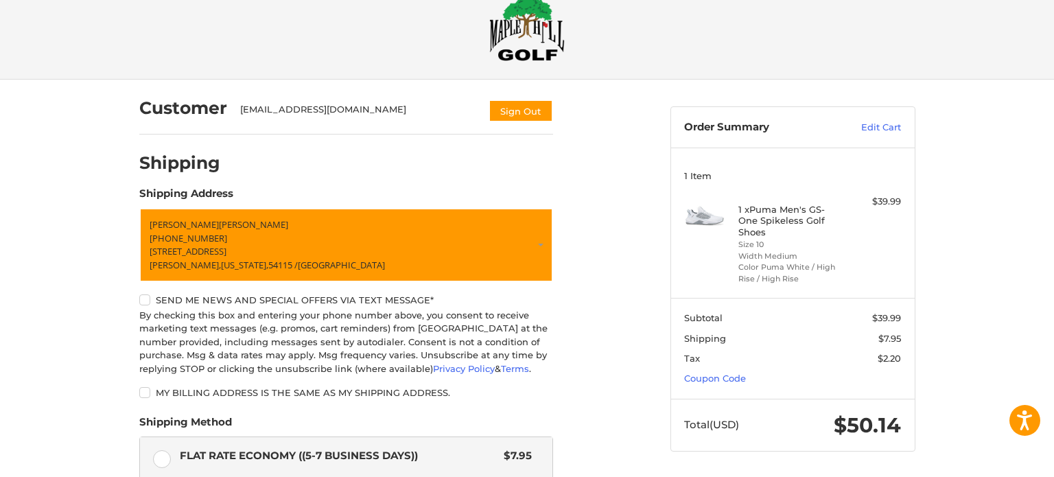 The image size is (1054, 477). I want to click on a: Enter or select a different address, so click(346, 245).